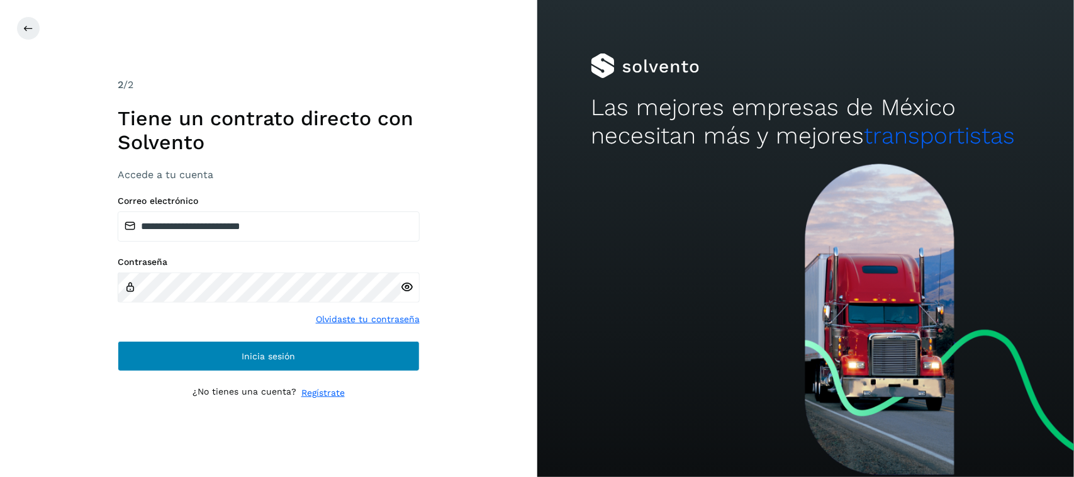 Image resolution: width=1074 pixels, height=477 pixels. I want to click on h1: Tiene un contrato directo con Solvento, so click(269, 130).